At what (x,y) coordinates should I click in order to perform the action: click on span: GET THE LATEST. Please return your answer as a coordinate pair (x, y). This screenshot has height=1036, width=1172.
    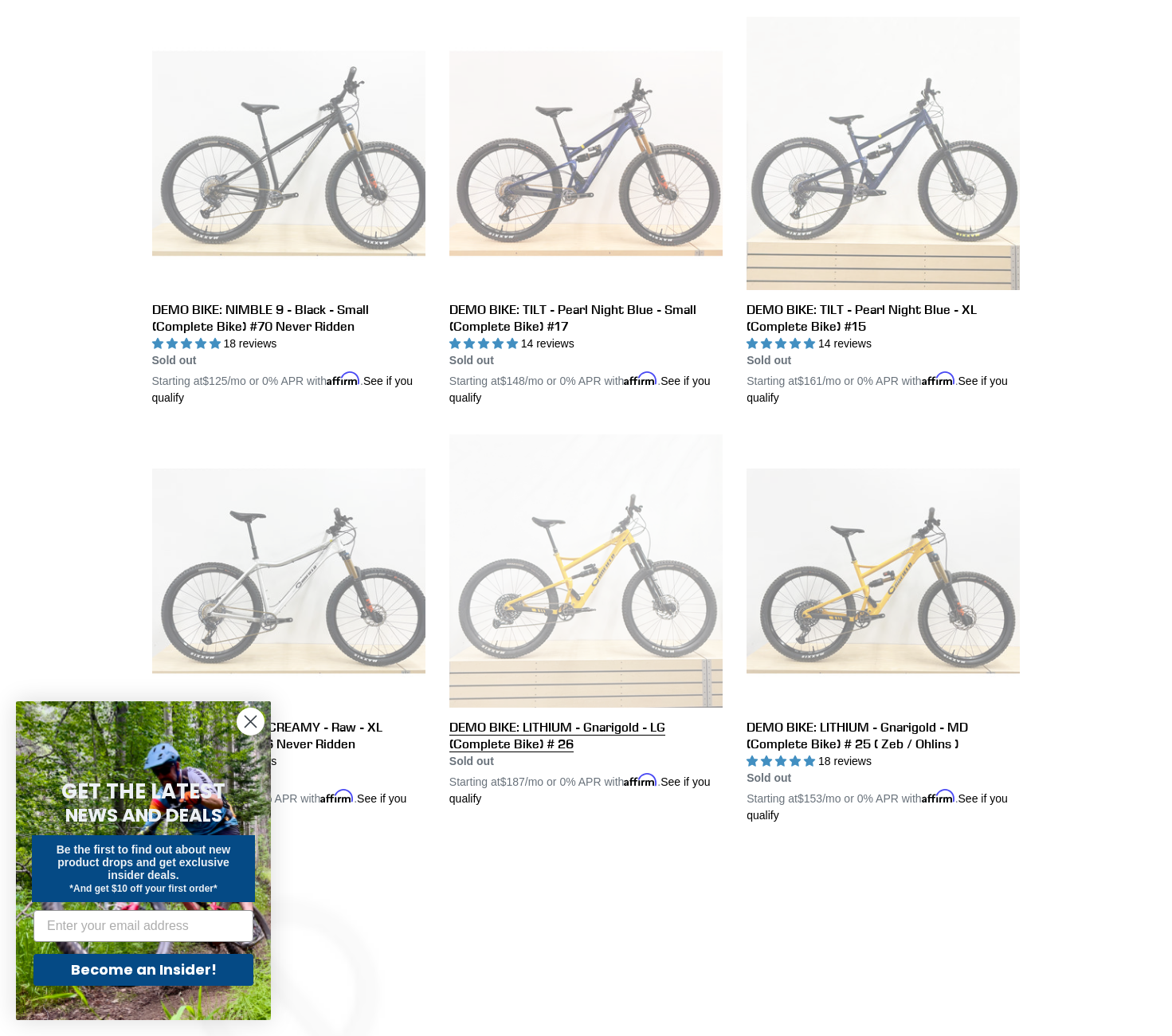
    Looking at the image, I should click on (144, 792).